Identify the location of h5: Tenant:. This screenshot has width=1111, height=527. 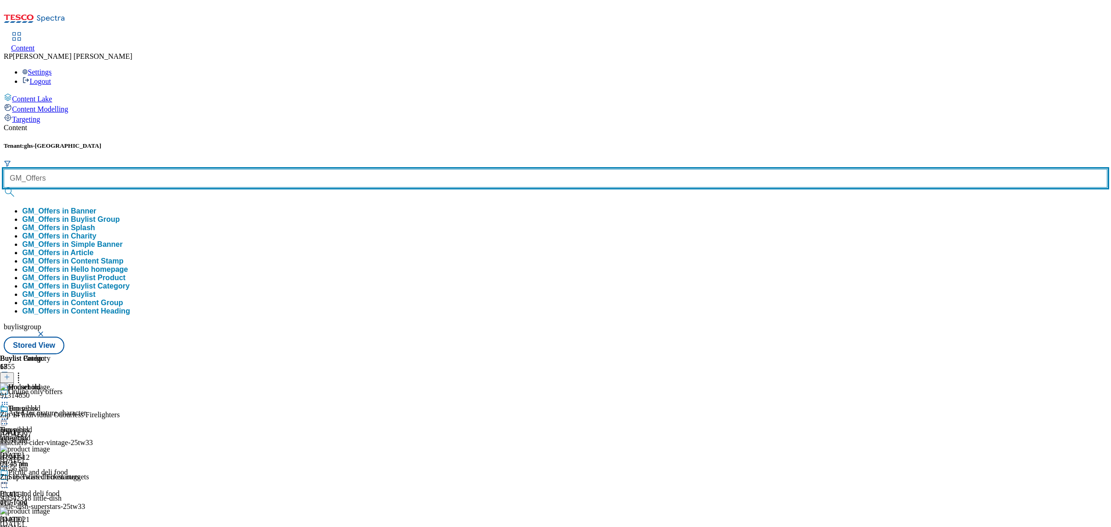
(556, 146).